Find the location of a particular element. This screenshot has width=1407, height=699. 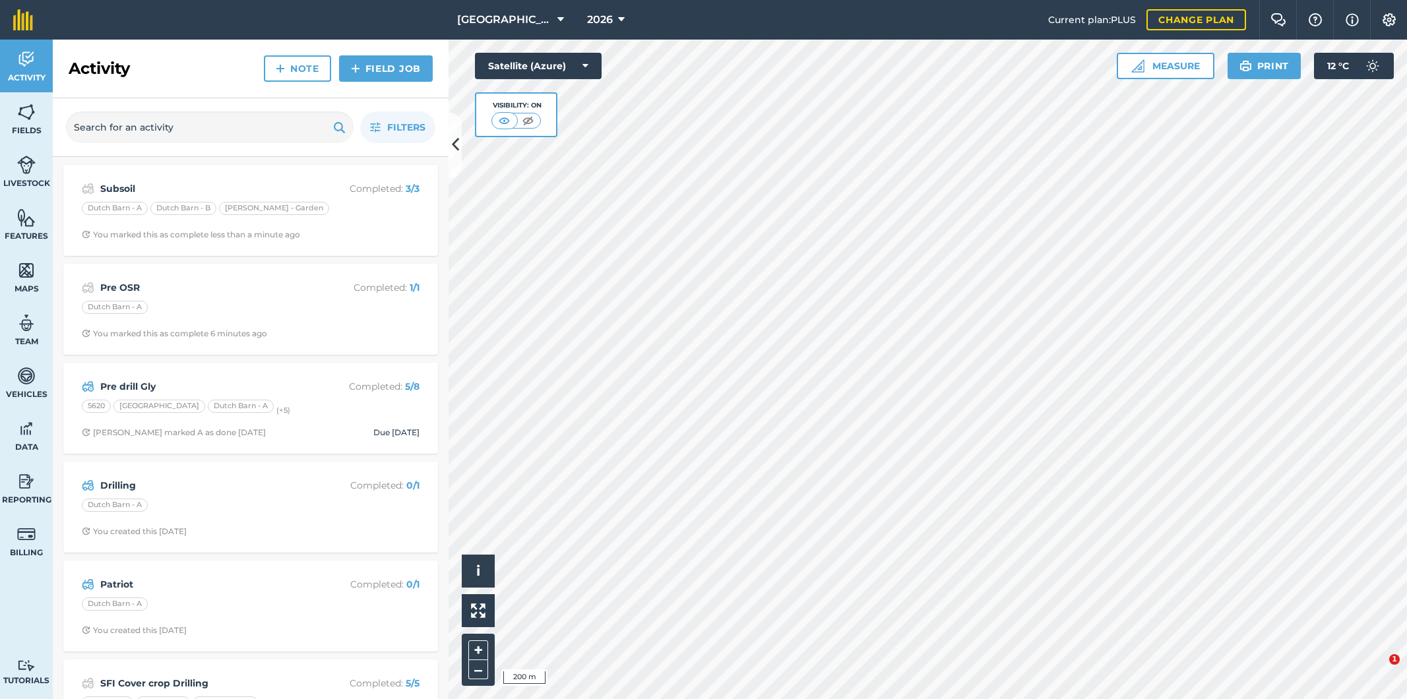

button: i is located at coordinates (478, 571).